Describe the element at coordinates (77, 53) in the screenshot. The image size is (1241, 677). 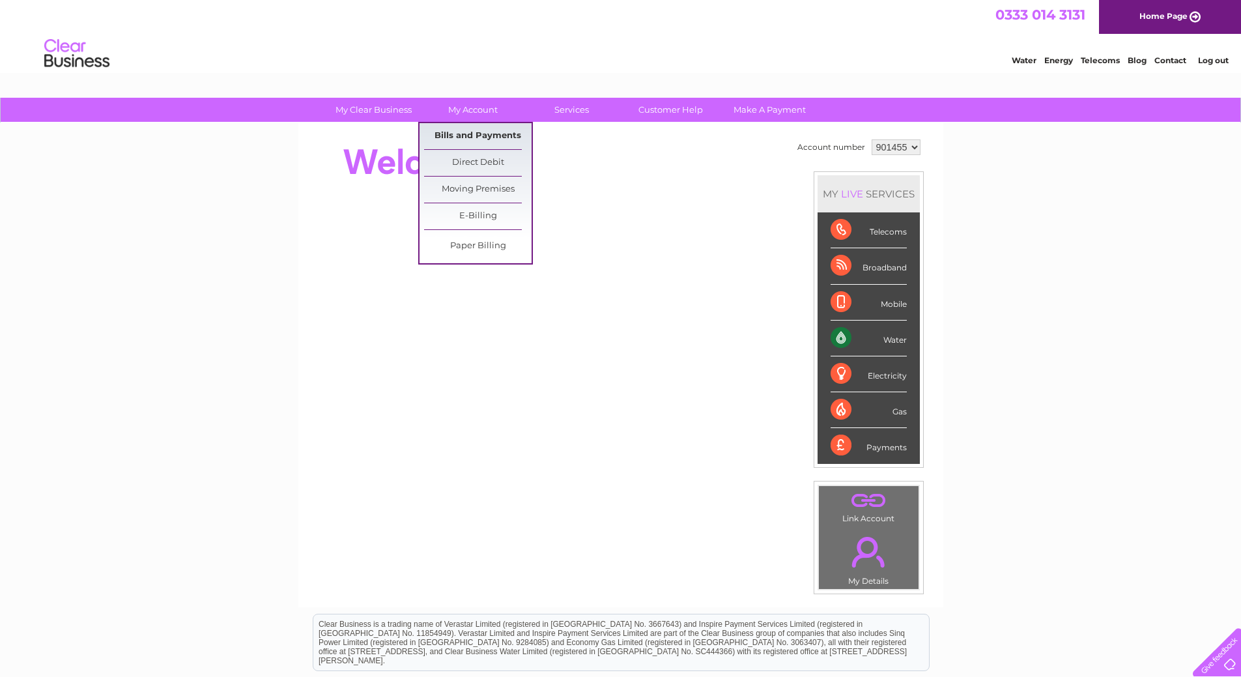
I see `img: logo.png` at that location.